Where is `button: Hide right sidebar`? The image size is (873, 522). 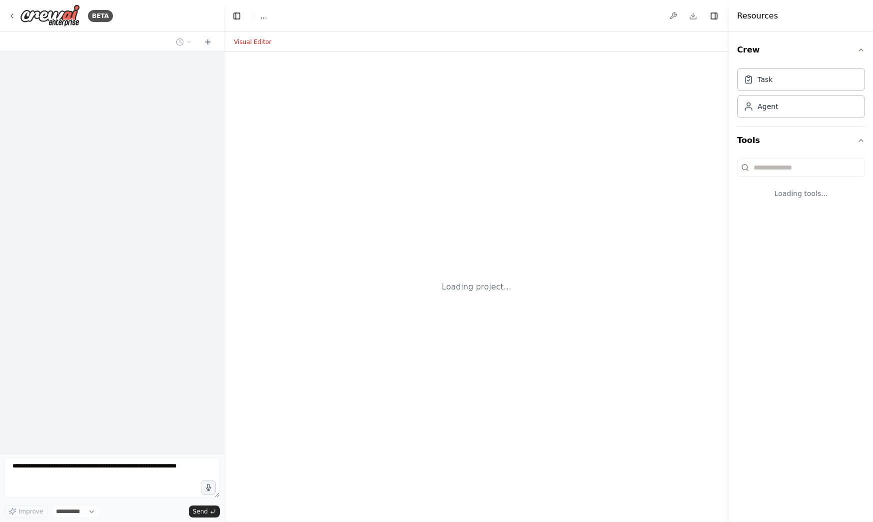 button: Hide right sidebar is located at coordinates (714, 16).